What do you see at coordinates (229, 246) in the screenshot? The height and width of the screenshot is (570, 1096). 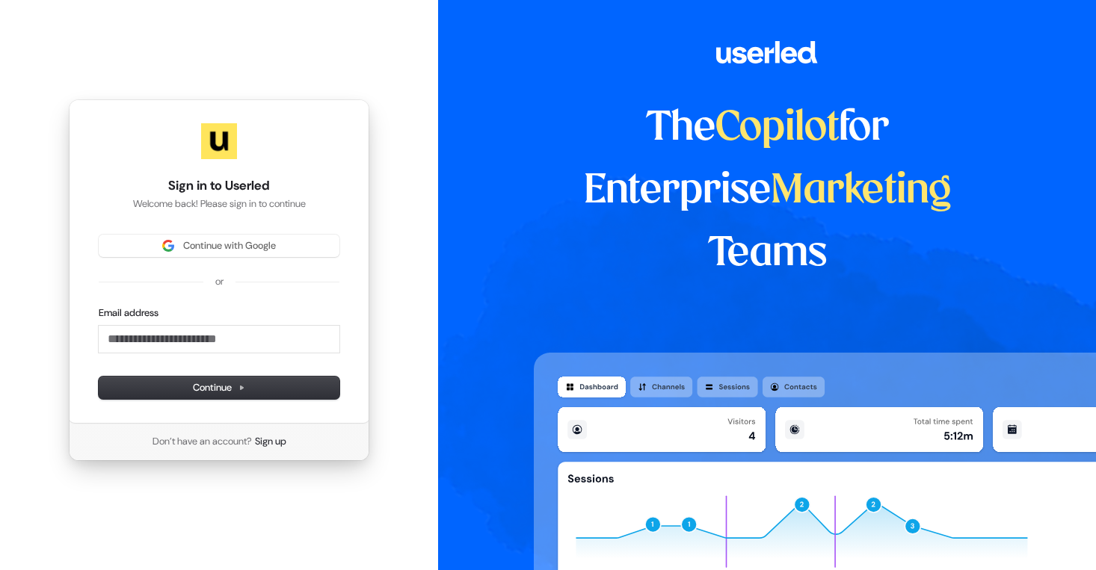 I see `span: Continue with Google` at bounding box center [229, 246].